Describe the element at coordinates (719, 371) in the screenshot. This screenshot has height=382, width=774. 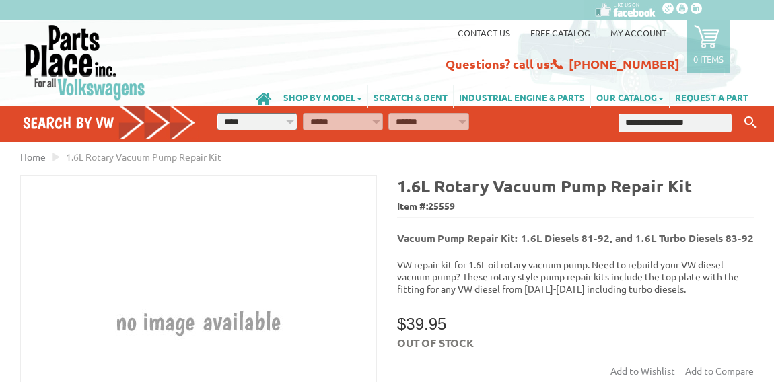
I see `a: Add to Compare` at that location.